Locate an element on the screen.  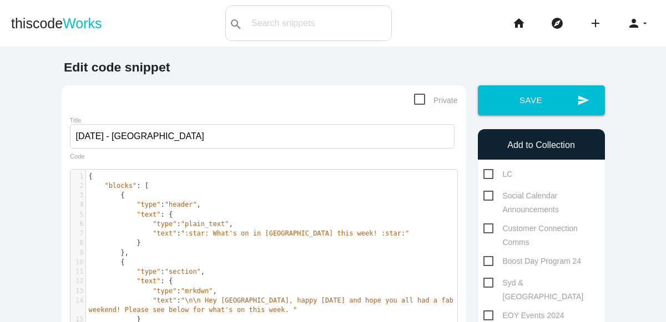
span: Works is located at coordinates (82, 23).